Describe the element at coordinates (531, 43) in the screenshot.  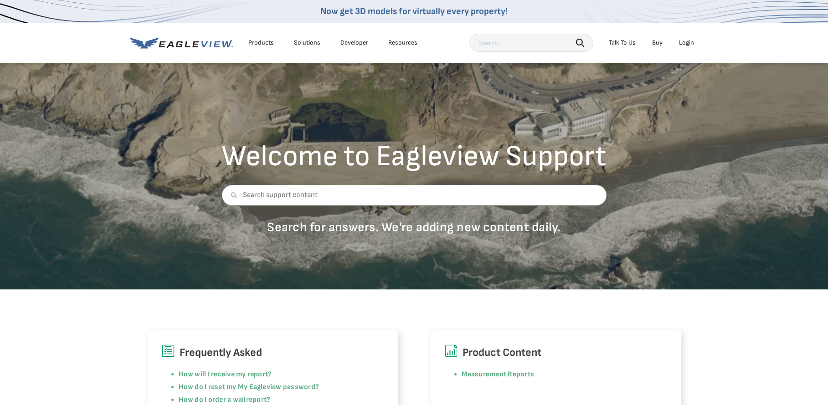
I see `input: Search` at that location.